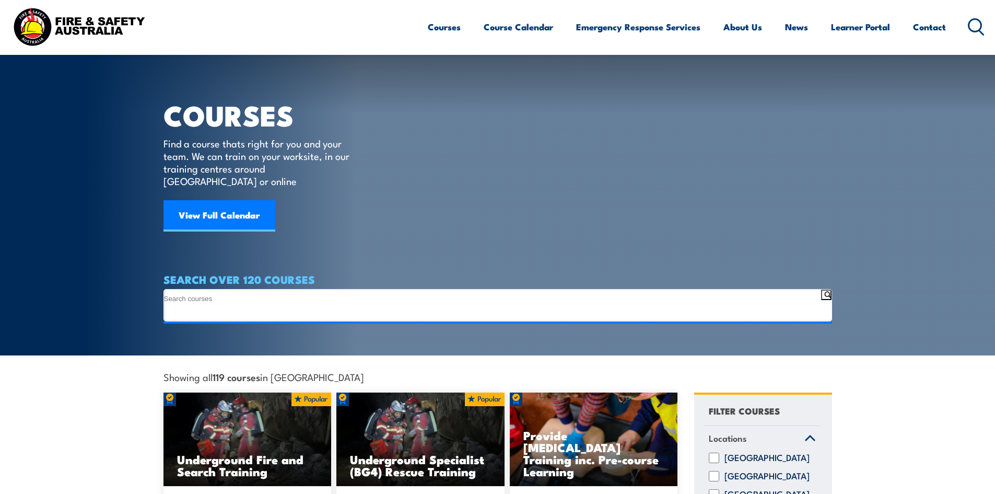 The width and height of the screenshot is (995, 494). What do you see at coordinates (259, 162) in the screenshot?
I see `p: Find a course thats right for you and your team. We can train on your worksite, in our training c...` at bounding box center [259, 162].